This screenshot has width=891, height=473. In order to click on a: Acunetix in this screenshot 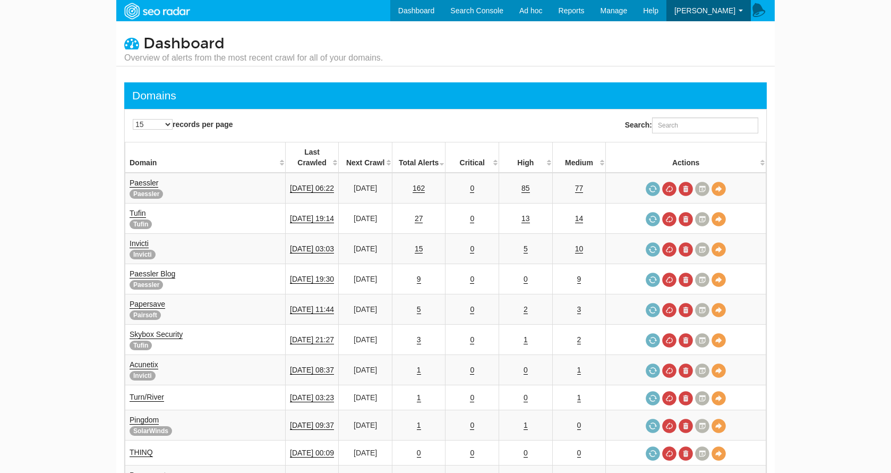, I will do `click(144, 364)`.